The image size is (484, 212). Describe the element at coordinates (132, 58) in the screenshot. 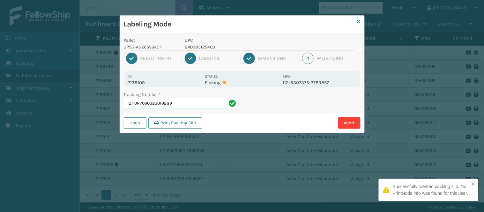

I see `div: 1` at that location.